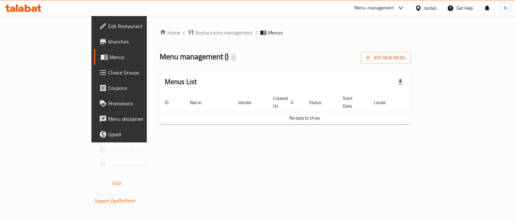 The width and height of the screenshot is (515, 222). Describe the element at coordinates (181, 82) in the screenshot. I see `h2: Menus List` at that location.